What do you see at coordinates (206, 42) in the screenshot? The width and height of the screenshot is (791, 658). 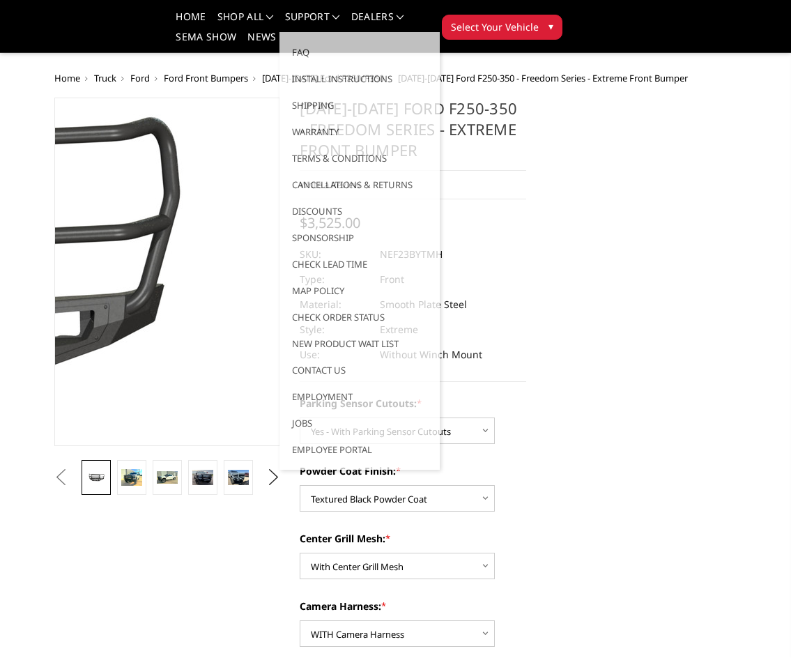 I see `a: SEMA Show` at bounding box center [206, 42].